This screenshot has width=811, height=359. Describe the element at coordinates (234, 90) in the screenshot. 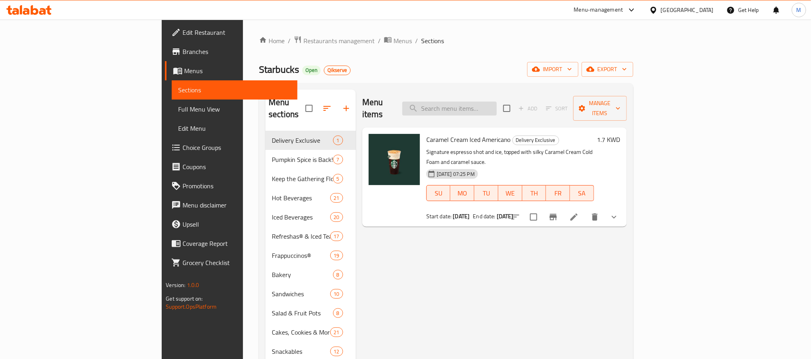

I see `a: Sections` at that location.